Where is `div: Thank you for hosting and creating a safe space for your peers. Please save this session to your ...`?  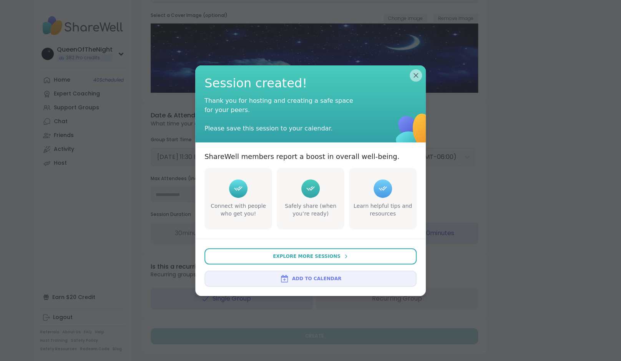 div: Thank you for hosting and creating a safe space for your peers. Please save this session to your ... is located at coordinates (282, 115).